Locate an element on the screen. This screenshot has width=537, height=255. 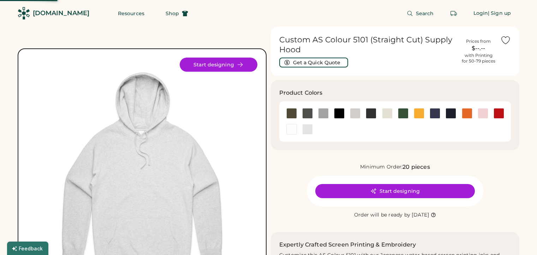
div: Login is located at coordinates (480, 13).